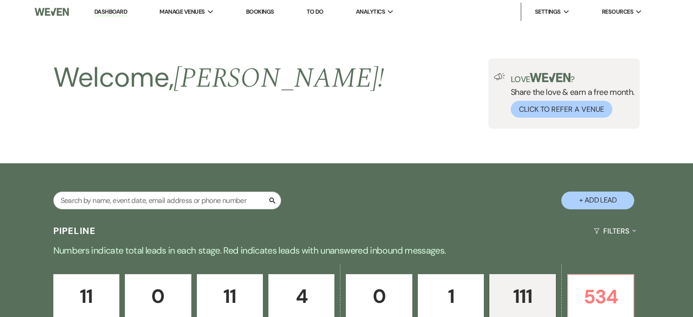  What do you see at coordinates (370, 12) in the screenshot?
I see `span: Analytics` at bounding box center [370, 12].